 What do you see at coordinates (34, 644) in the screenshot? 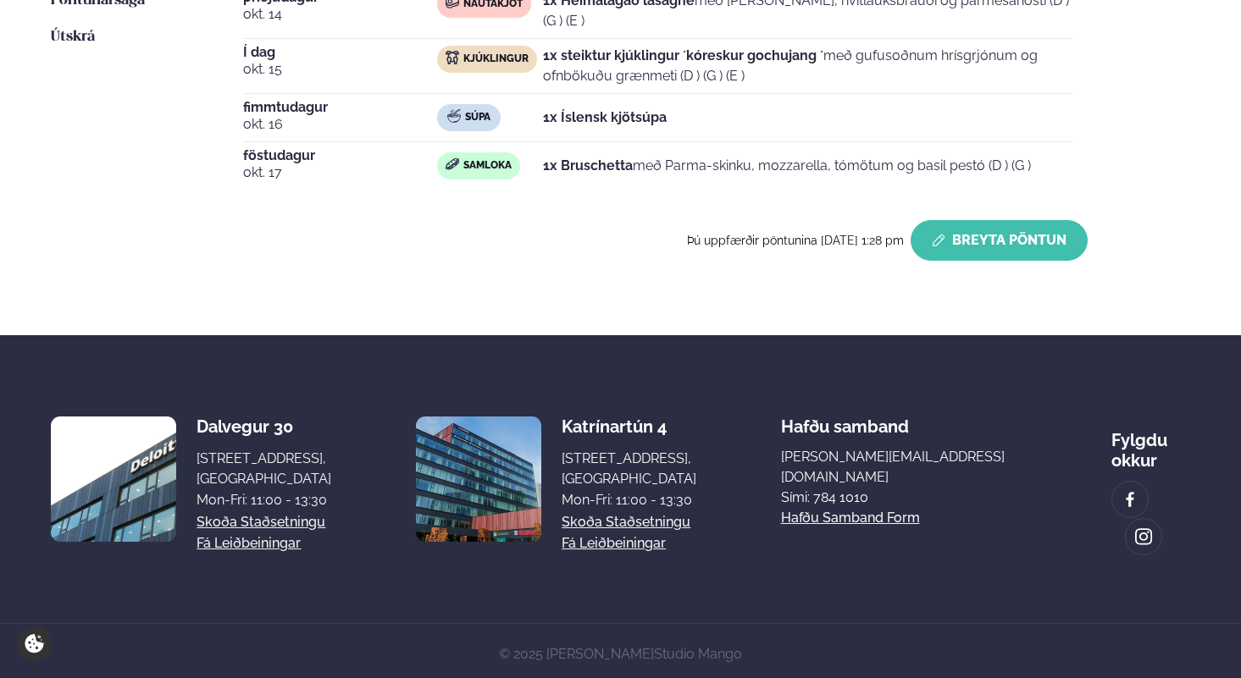
I see `a: Cookie settings` at bounding box center [34, 644].